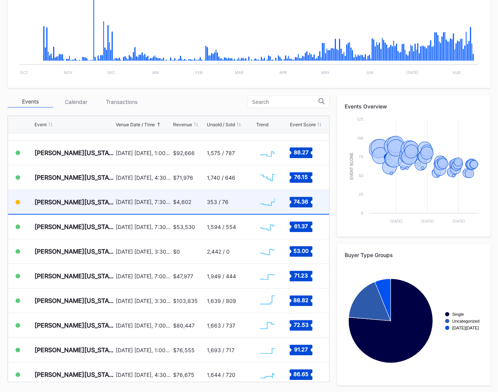 This screenshot has height=392, width=498. I want to click on text: 91.27, so click(301, 349).